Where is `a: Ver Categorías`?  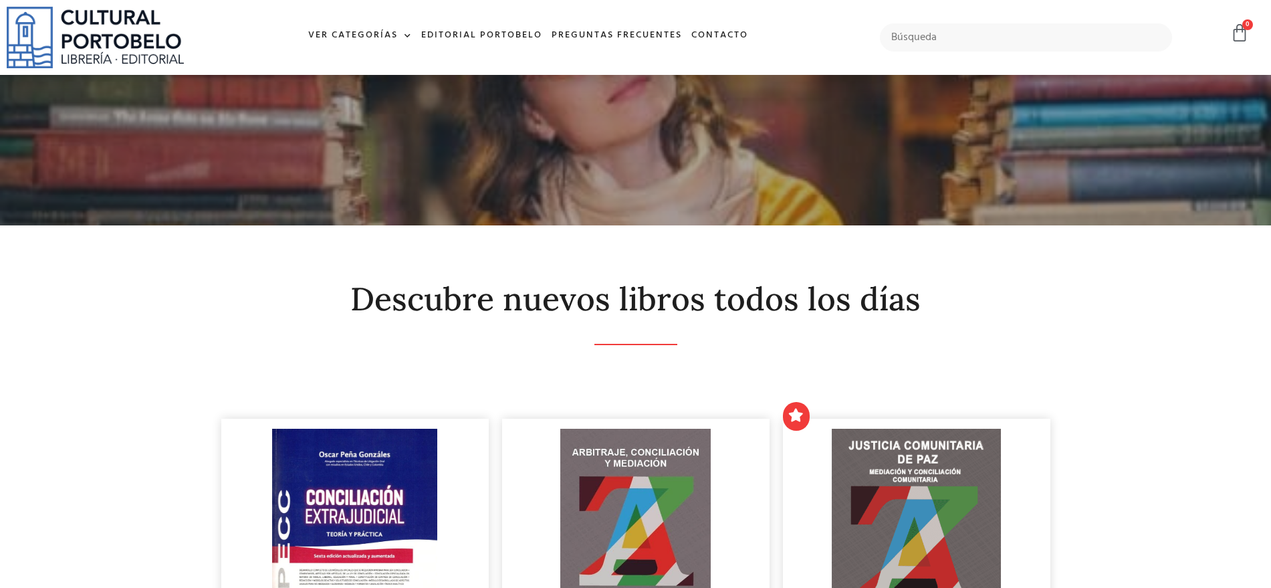 a: Ver Categorías is located at coordinates (360, 35).